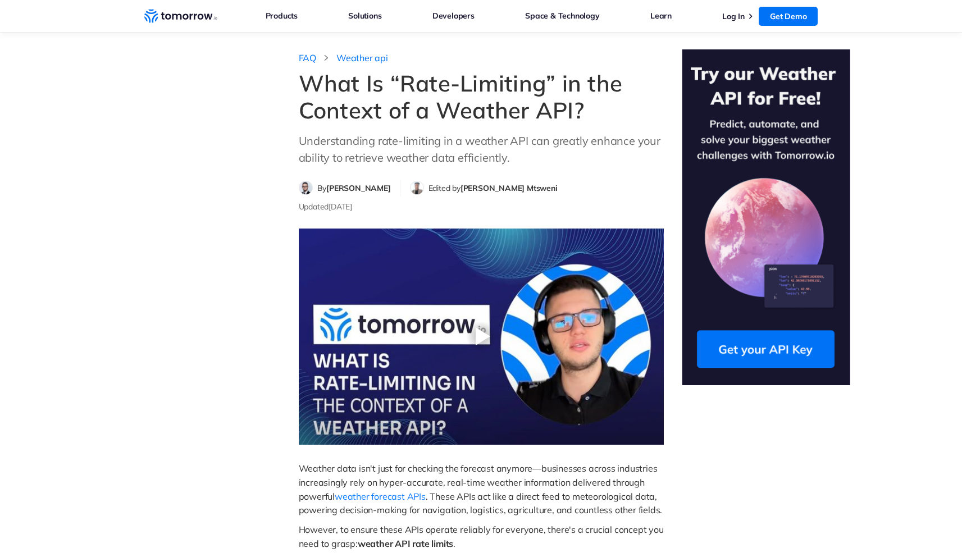 Image resolution: width=962 pixels, height=557 pixels. Describe the element at coordinates (380, 497) in the screenshot. I see `a: weather forecast APIs` at that location.